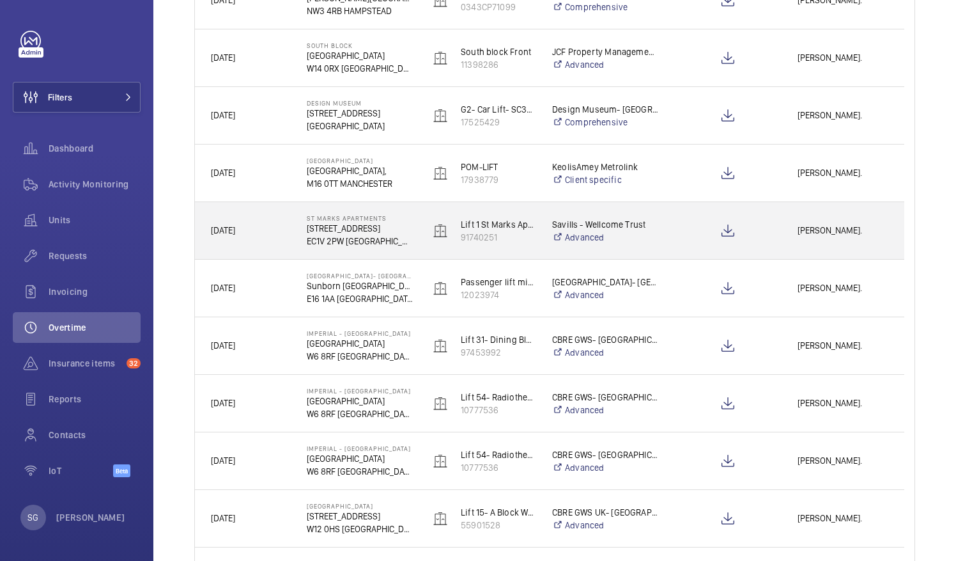 The height and width of the screenshot is (561, 956). Describe the element at coordinates (498, 224) in the screenshot. I see `p: Lift 1 St Marks Apartments EC1V2PW` at that location.